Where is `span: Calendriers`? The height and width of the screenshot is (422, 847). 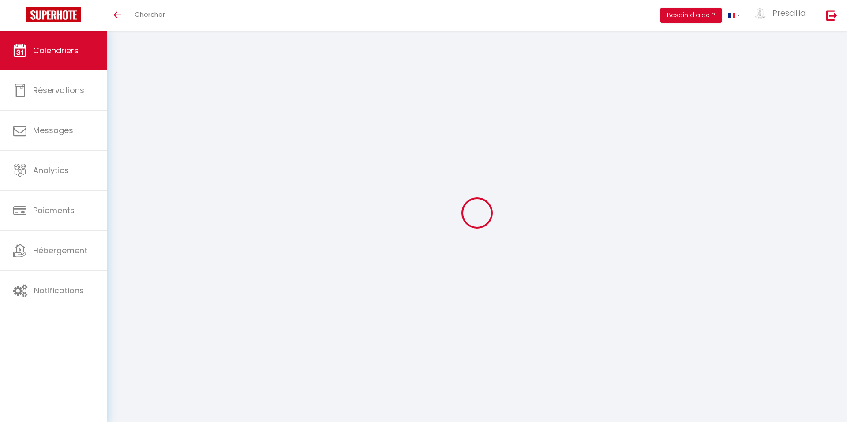 span: Calendriers is located at coordinates (56, 50).